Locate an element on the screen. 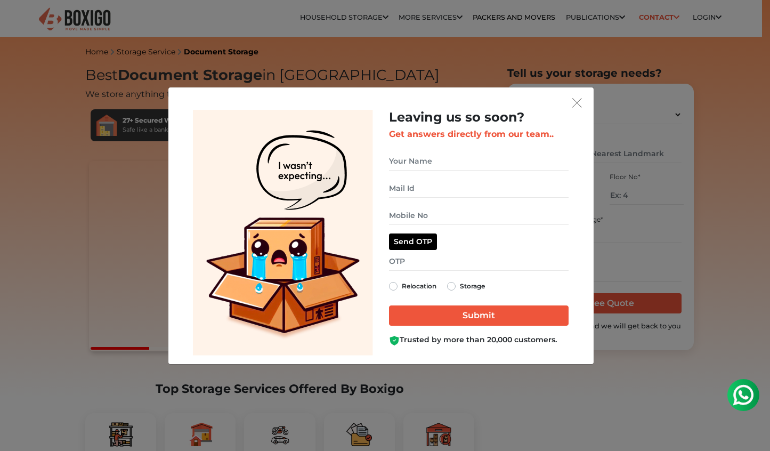 Image resolution: width=770 pixels, height=451 pixels. input: Your Name is located at coordinates (479, 161).